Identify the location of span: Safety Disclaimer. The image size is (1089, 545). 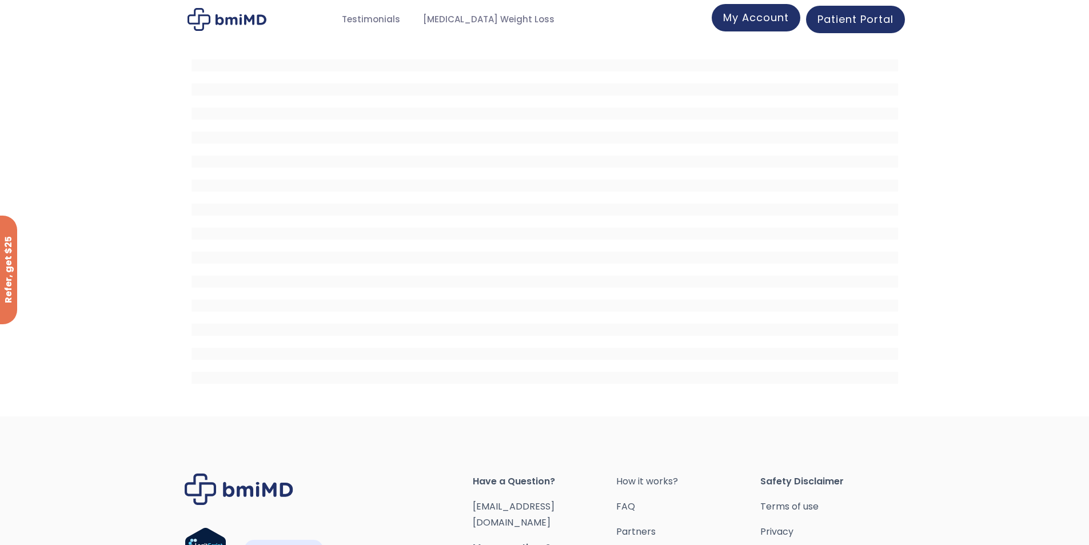
(832, 481).